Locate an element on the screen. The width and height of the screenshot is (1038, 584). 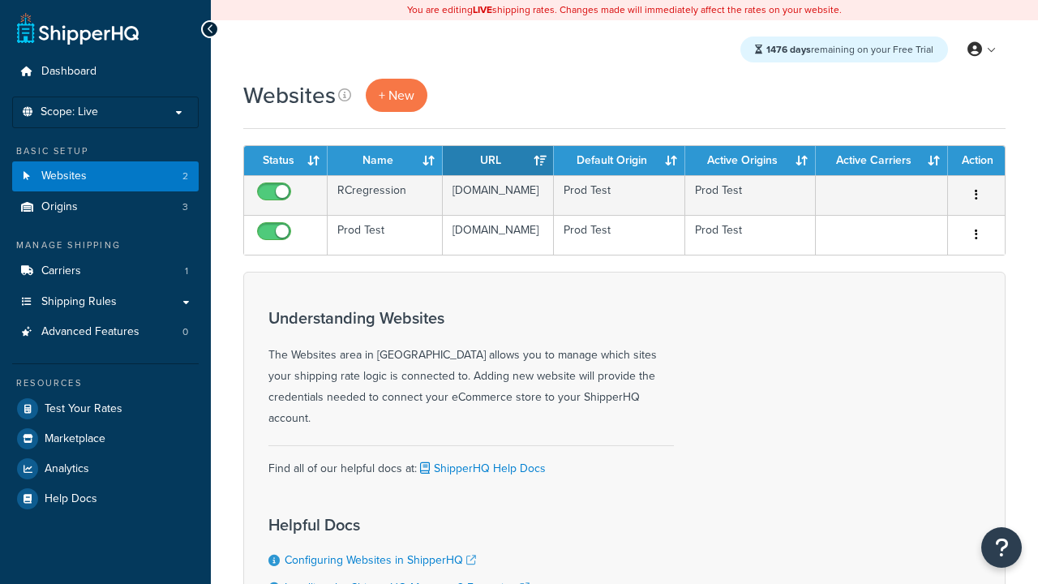
a: Websites 2 is located at coordinates (105, 176).